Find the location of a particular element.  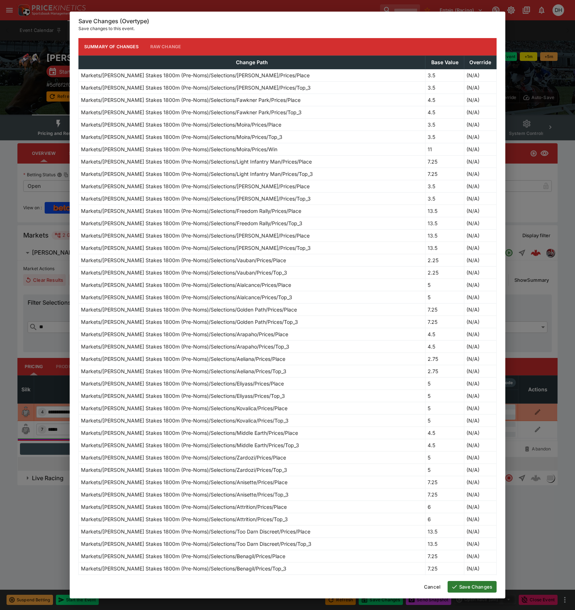

button: Cancel is located at coordinates (432, 587).